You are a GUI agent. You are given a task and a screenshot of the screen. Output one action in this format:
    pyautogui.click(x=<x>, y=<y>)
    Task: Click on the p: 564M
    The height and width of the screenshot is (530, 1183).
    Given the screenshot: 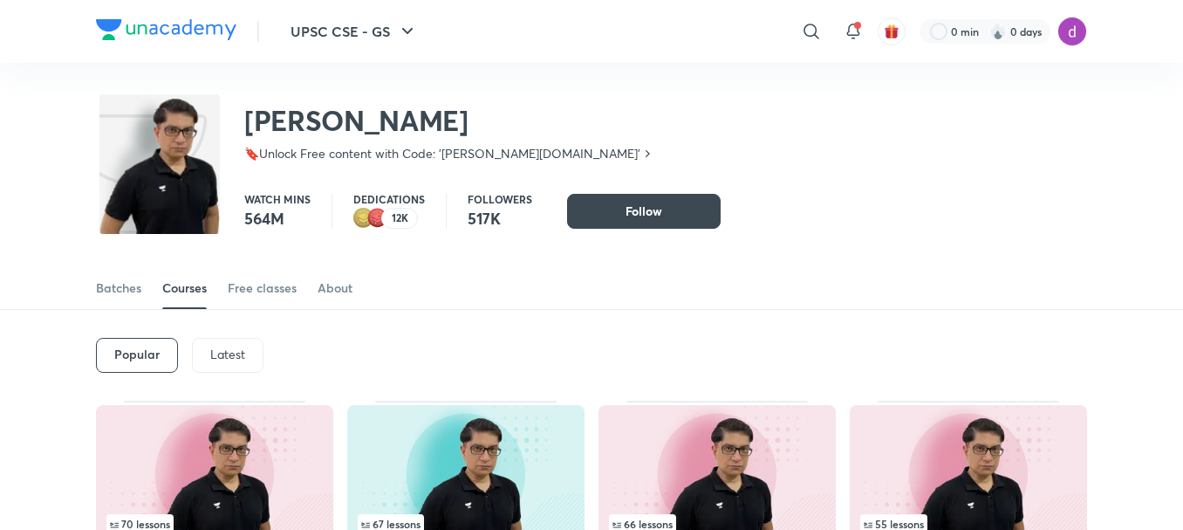 What is the action you would take?
    pyautogui.click(x=278, y=218)
    